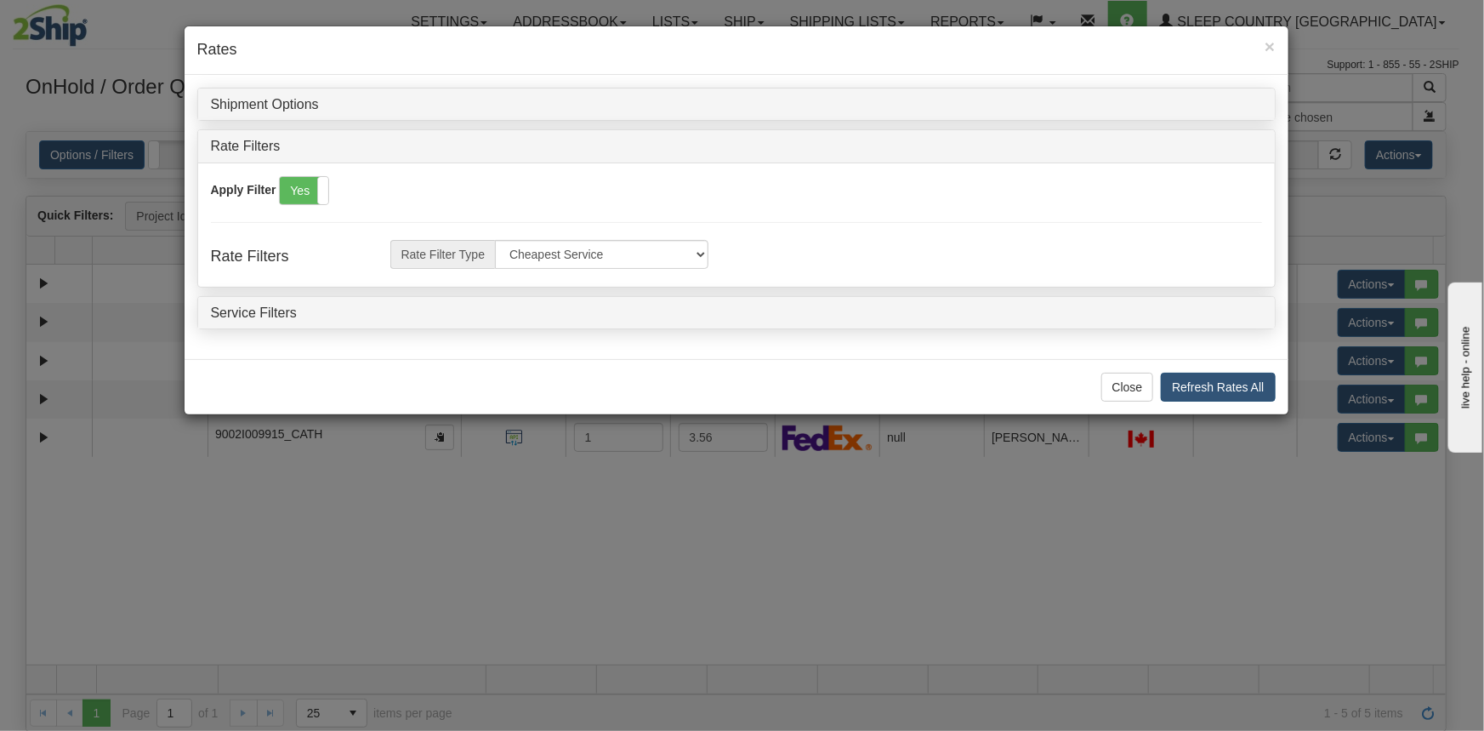  Describe the element at coordinates (1218, 387) in the screenshot. I see `button: Refresh Rates All` at that location.